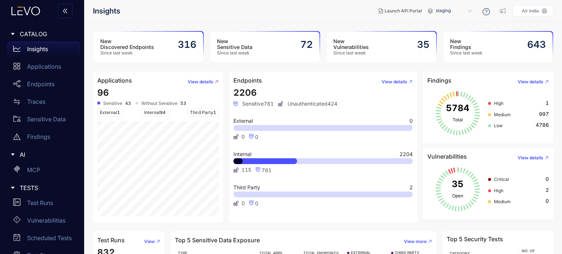 The image size is (562, 254). I want to click on span: Unauthenticated 424, so click(308, 104).